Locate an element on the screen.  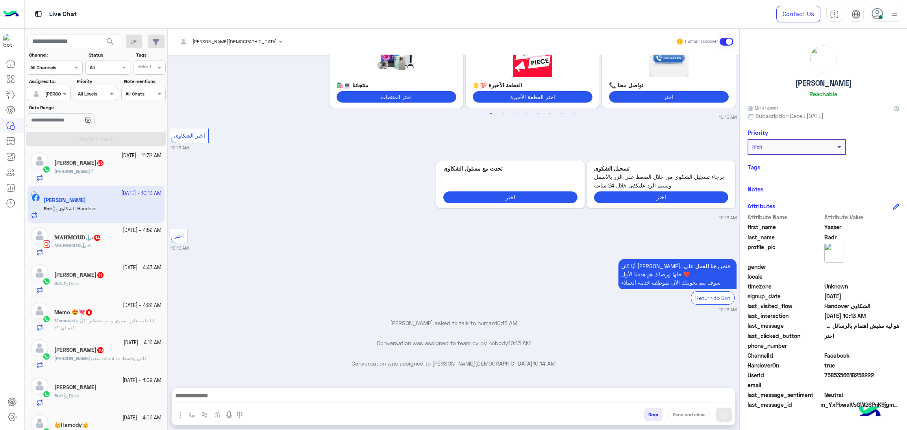
img: profile is located at coordinates (894, 14).